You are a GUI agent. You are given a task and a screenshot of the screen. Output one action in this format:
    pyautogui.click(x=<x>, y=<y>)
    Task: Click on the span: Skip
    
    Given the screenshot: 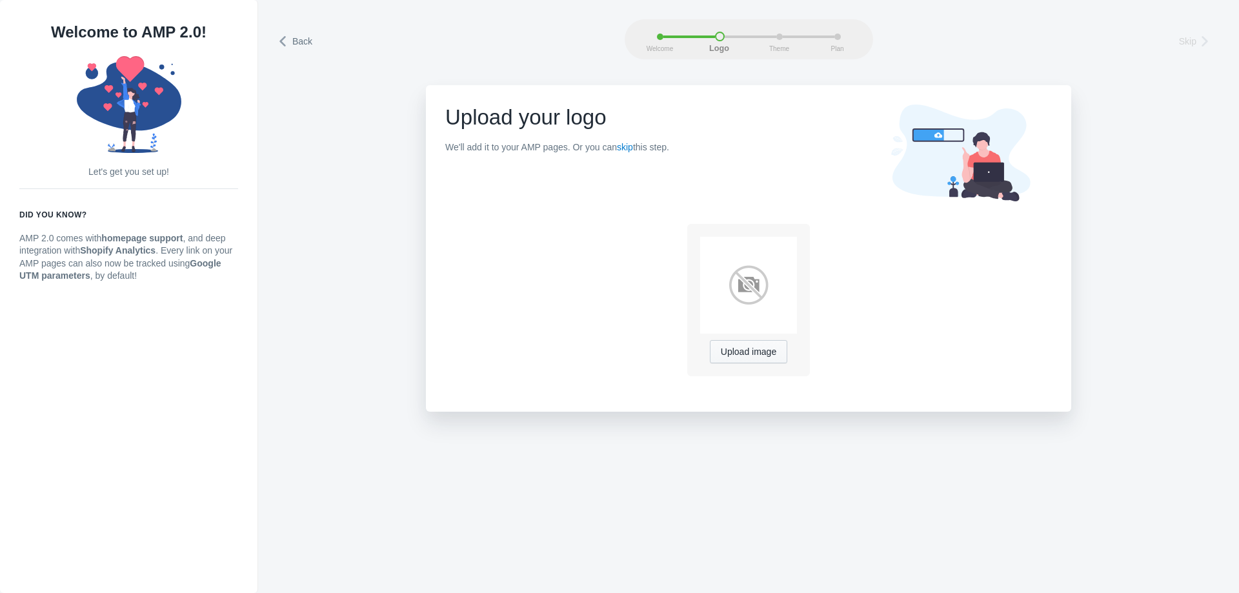 What is the action you would take?
    pyautogui.click(x=1187, y=41)
    